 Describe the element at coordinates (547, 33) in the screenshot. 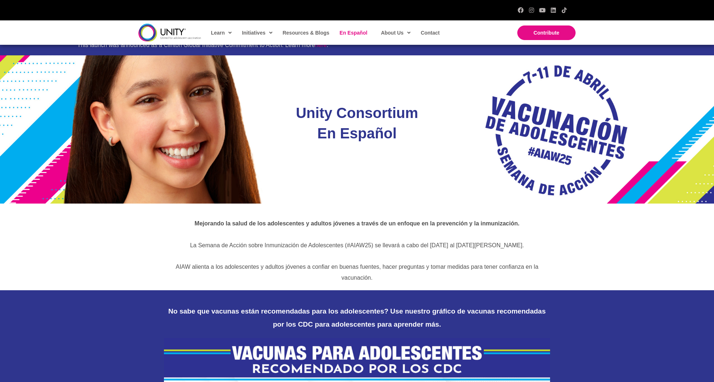

I see `a: Contribute` at that location.